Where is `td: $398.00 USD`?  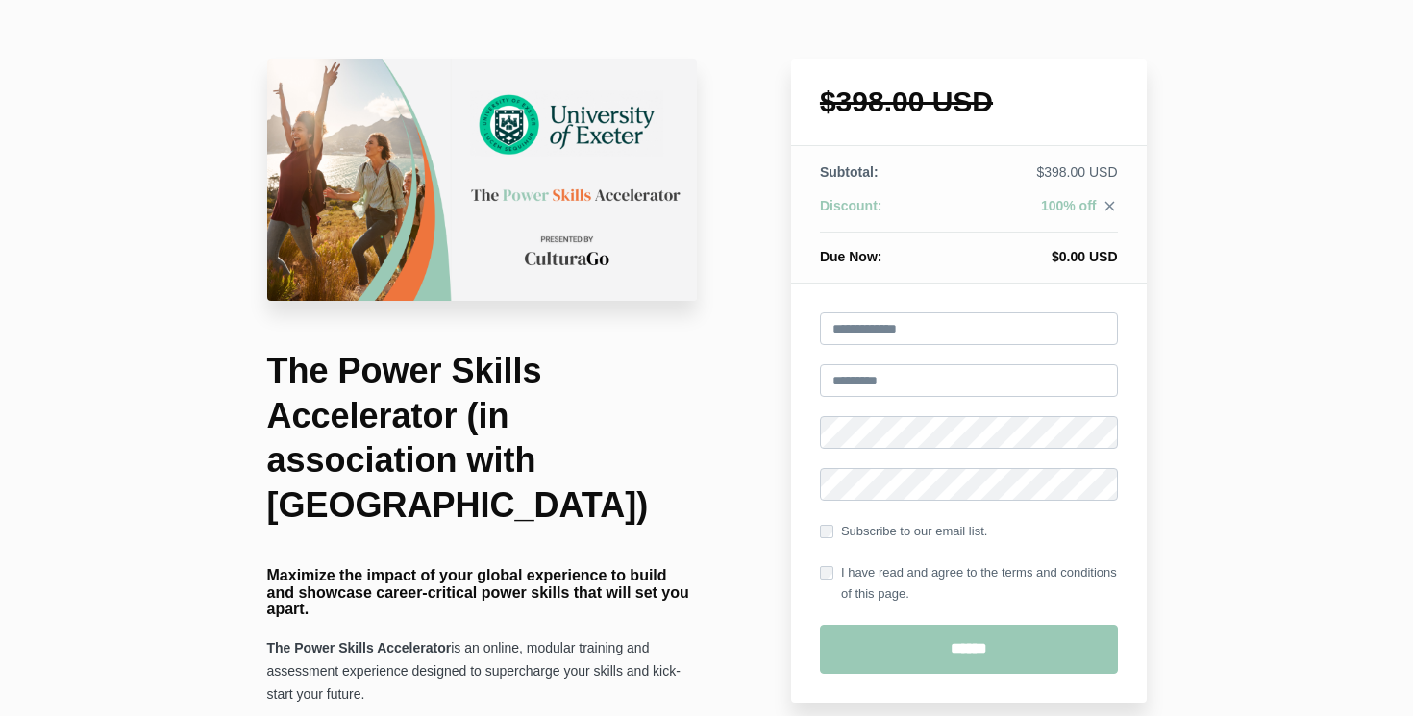
td: $398.00 USD is located at coordinates (1032, 179).